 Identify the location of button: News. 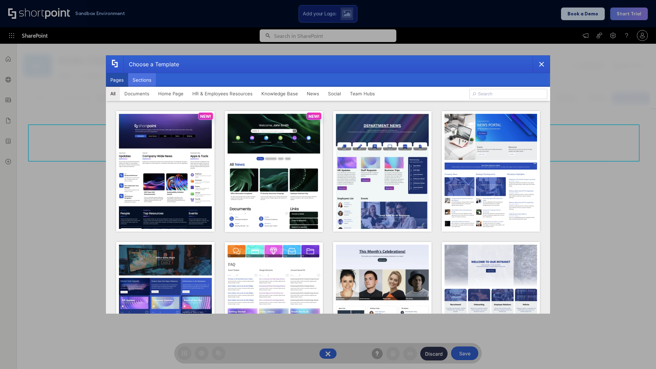
(313, 94).